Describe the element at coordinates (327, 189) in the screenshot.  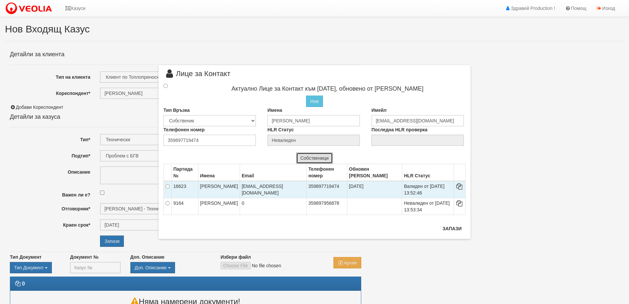
I see `td: 359897719474` at that location.